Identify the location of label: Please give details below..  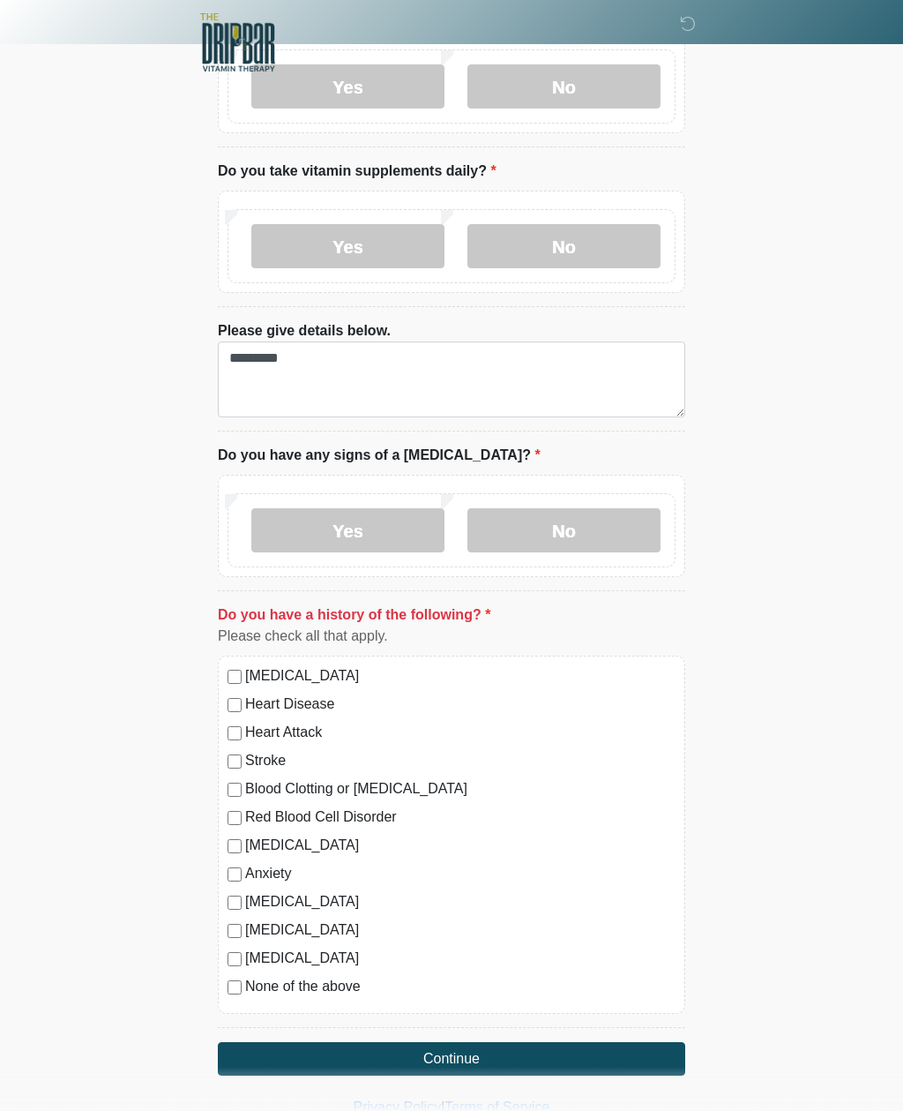
(304, 331).